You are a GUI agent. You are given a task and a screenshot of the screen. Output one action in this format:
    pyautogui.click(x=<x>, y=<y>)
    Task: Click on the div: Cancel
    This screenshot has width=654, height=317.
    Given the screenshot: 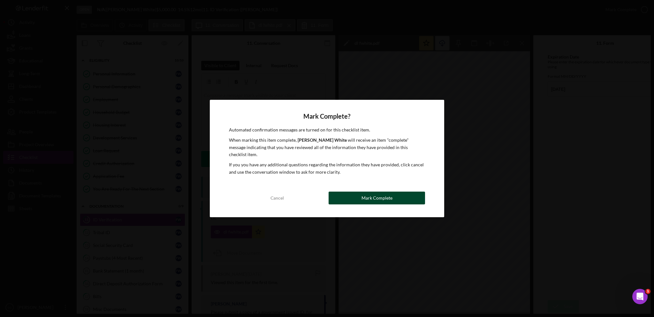 What is the action you would take?
    pyautogui.click(x=277, y=198)
    